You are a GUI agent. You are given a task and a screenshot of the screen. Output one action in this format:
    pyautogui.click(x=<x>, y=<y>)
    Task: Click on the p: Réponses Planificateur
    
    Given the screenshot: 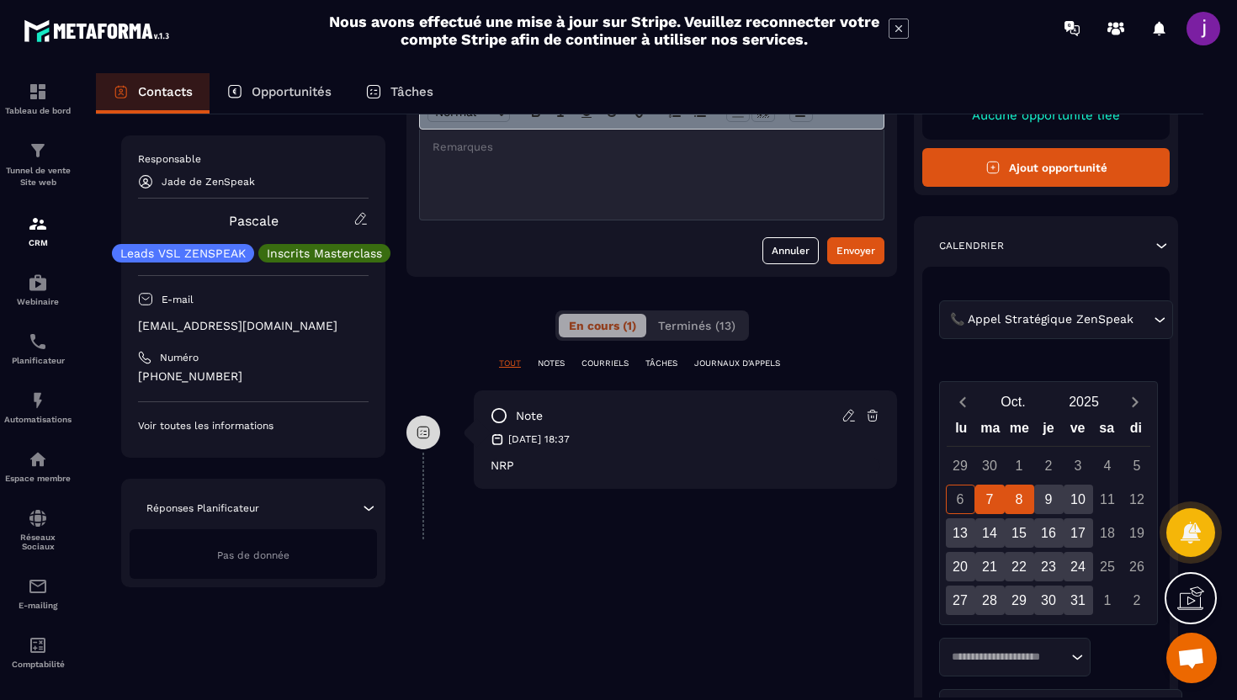 What is the action you would take?
    pyautogui.click(x=203, y=508)
    